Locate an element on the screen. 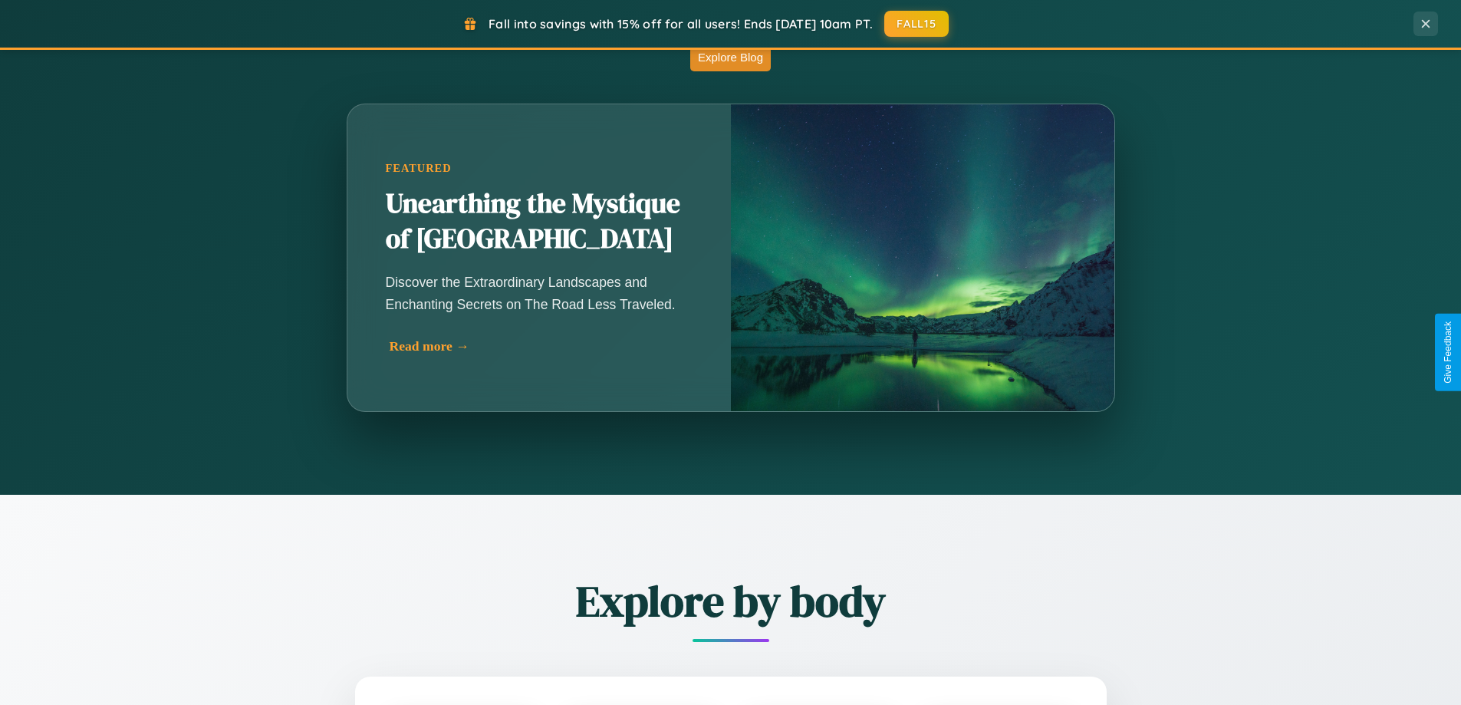 This screenshot has width=1461, height=705. button: FALL15 is located at coordinates (916, 24).